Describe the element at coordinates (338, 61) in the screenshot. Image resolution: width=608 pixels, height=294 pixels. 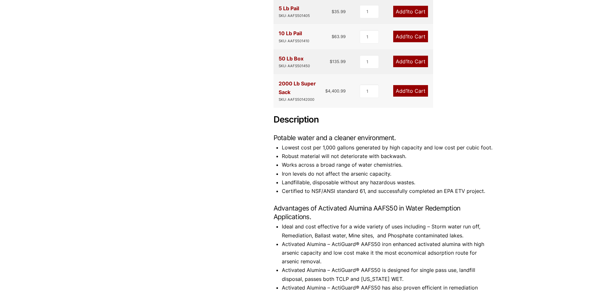
I see `bdi: 135.99` at that location.